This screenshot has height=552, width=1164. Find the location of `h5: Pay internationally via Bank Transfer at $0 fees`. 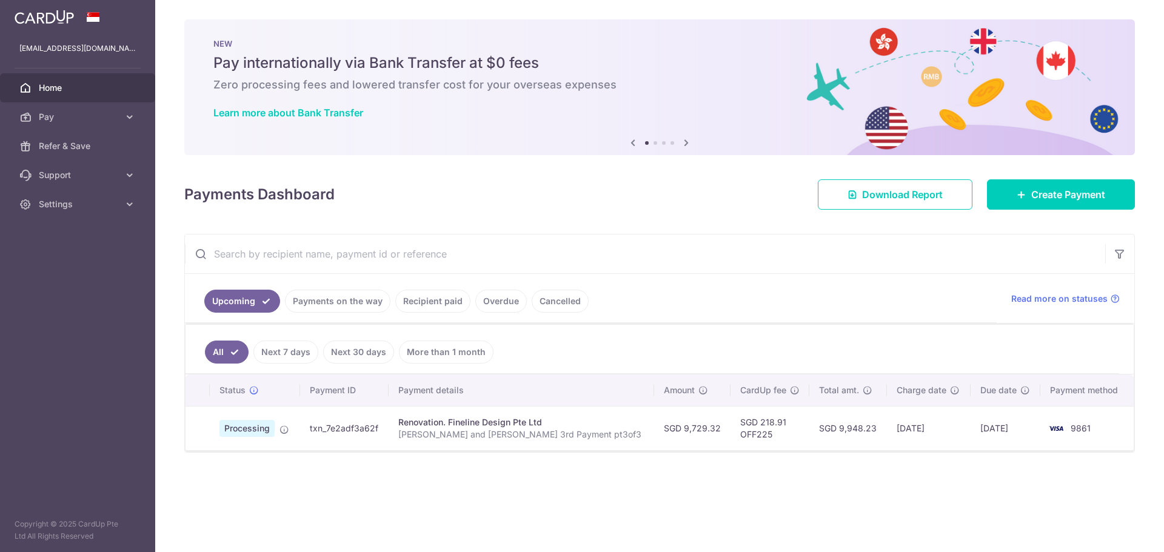

h5: Pay internationally via Bank Transfer at $0 fees is located at coordinates (660, 63).